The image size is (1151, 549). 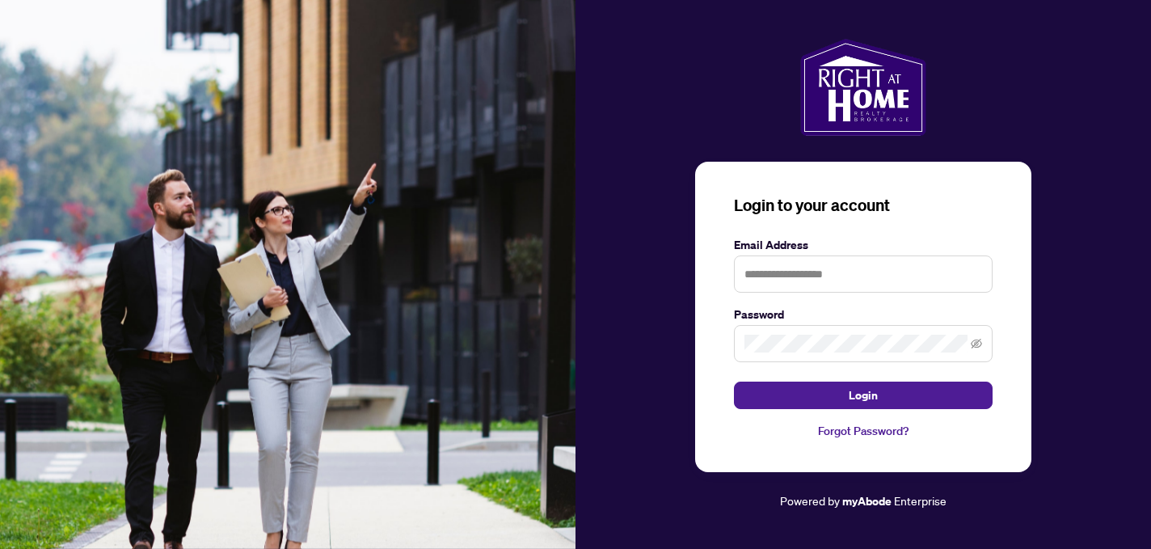 I want to click on h3: Login to your account, so click(x=863, y=205).